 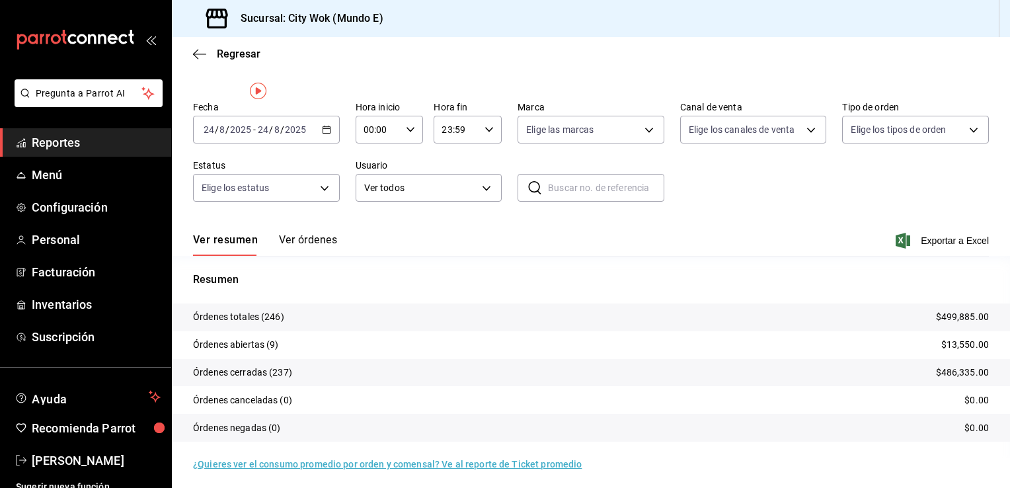 I want to click on a: Pregunta a Parrot AI, so click(x=86, y=103).